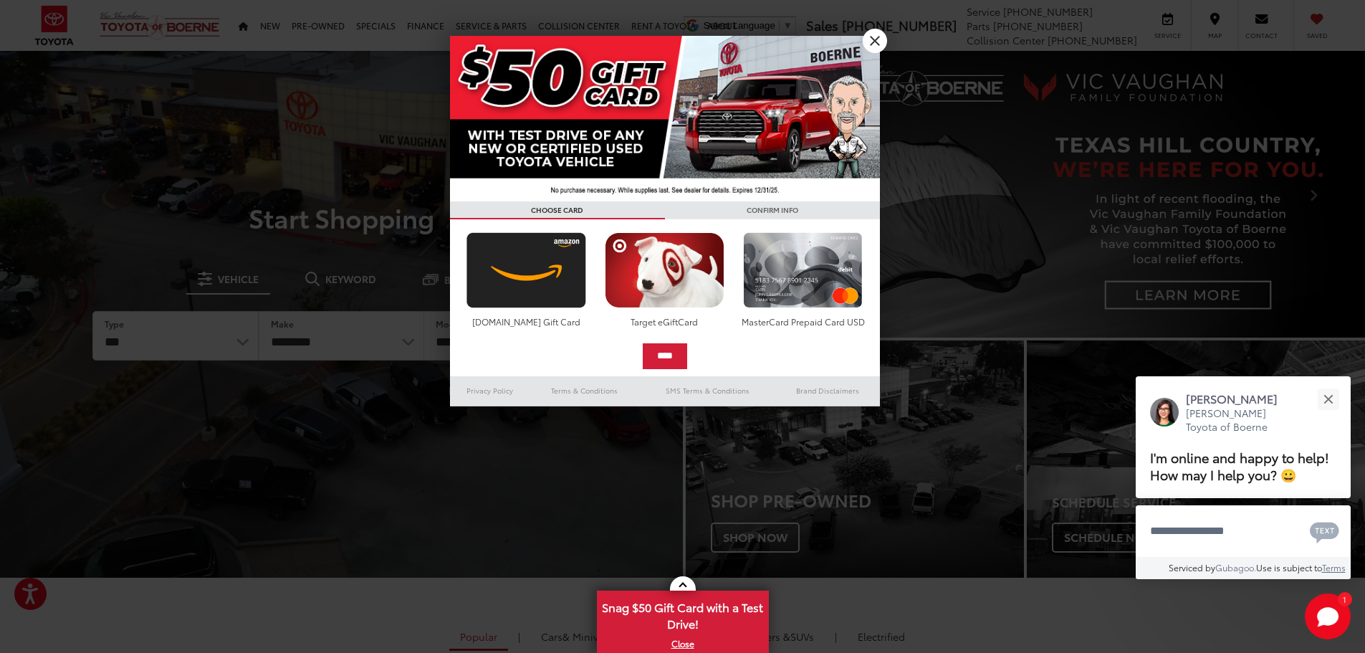 This screenshot has height=653, width=1365. What do you see at coordinates (1236, 567) in the screenshot?
I see `a: Gubagoo.` at bounding box center [1236, 567].